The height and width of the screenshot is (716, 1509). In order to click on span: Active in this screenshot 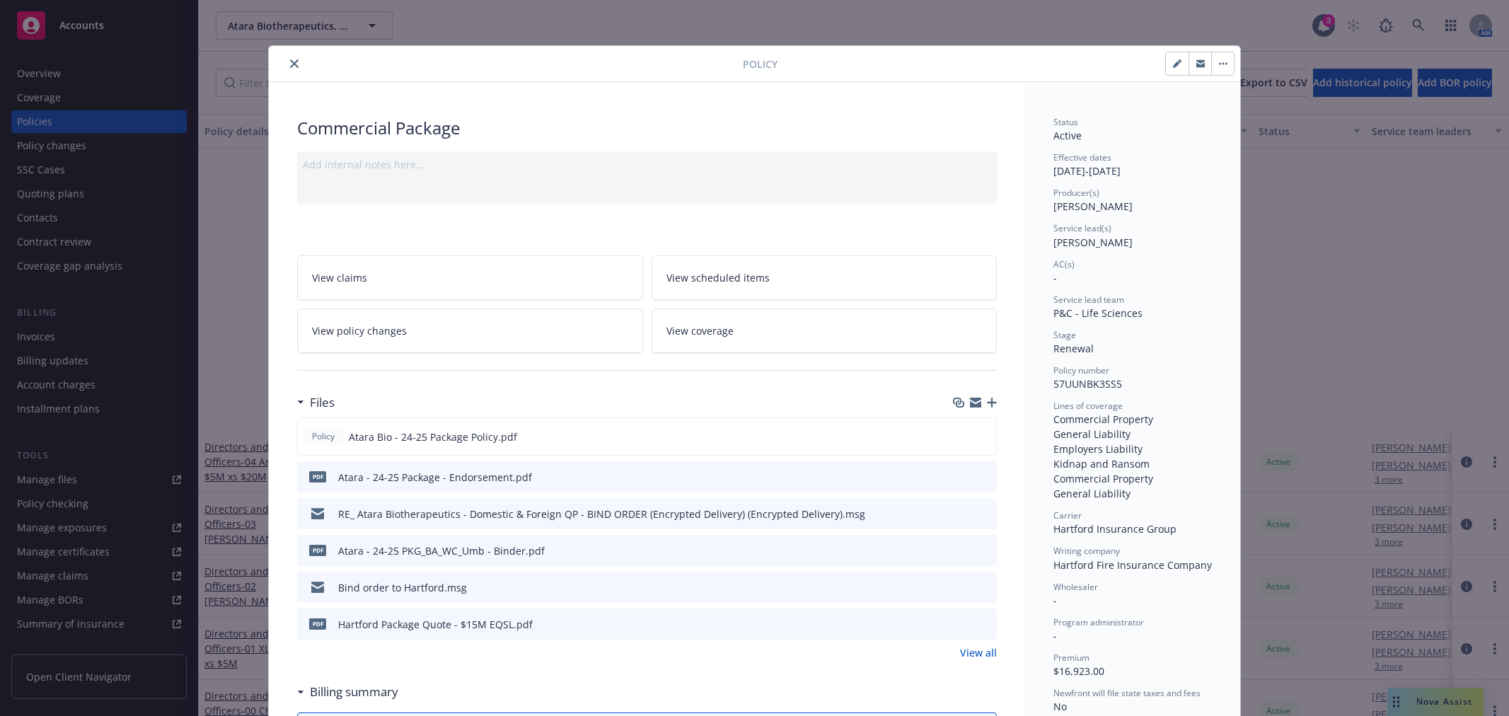, I will do `click(1068, 135)`.